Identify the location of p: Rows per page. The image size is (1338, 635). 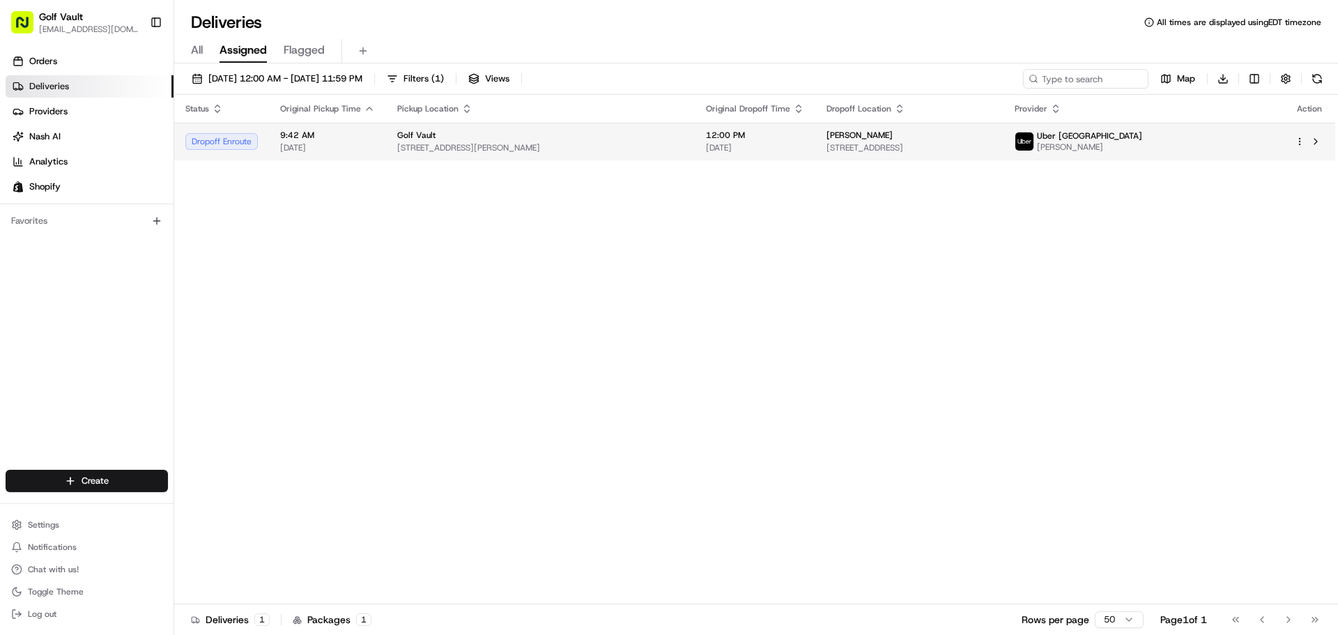
(1055, 620).